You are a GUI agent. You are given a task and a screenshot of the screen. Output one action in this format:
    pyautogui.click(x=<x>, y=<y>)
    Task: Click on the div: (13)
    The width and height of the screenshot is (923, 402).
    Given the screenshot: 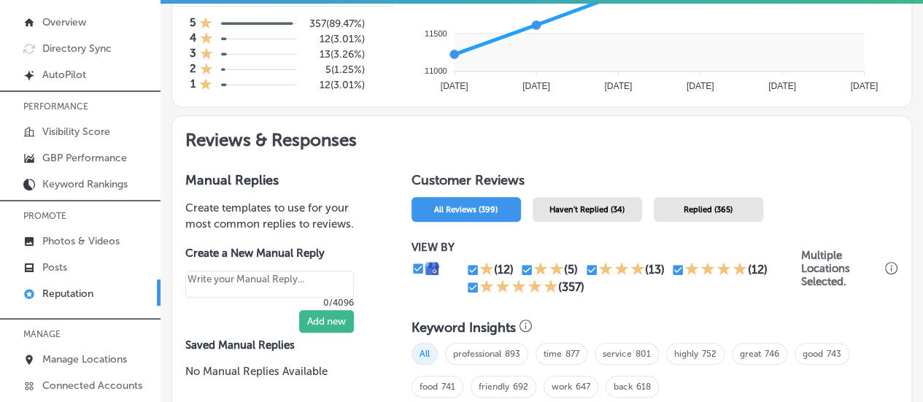 What is the action you would take?
    pyautogui.click(x=654, y=269)
    